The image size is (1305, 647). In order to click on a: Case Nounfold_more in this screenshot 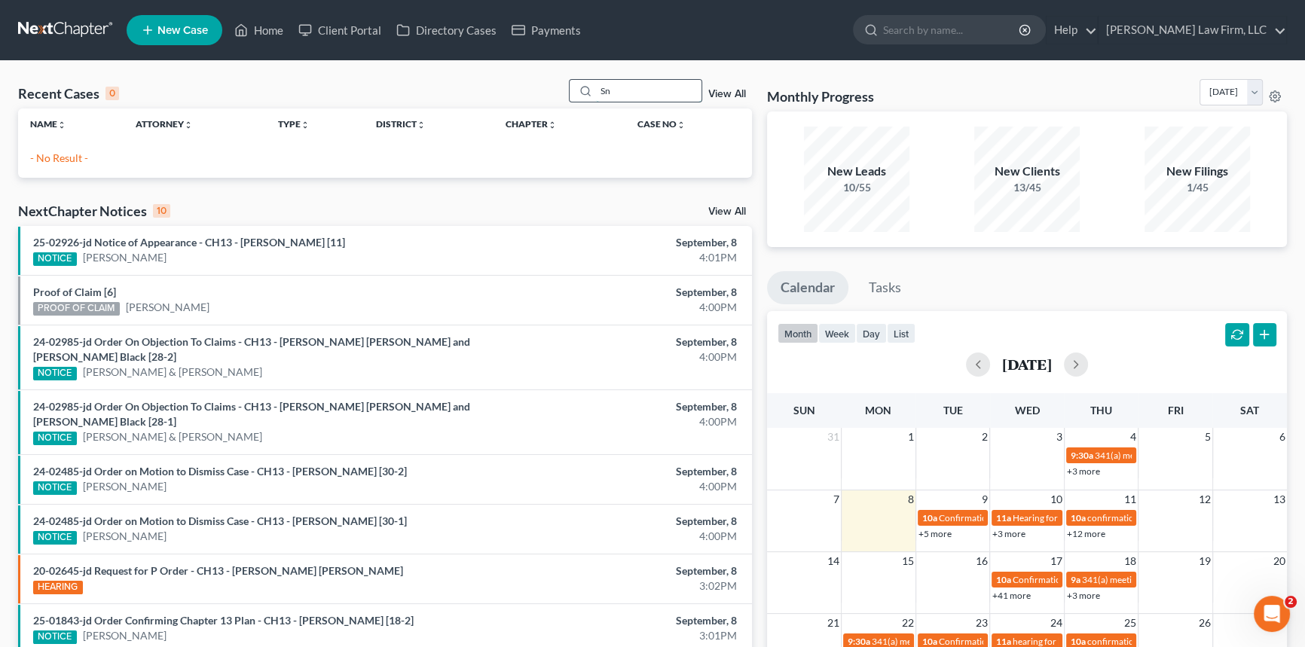, I will do `click(661, 124)`.